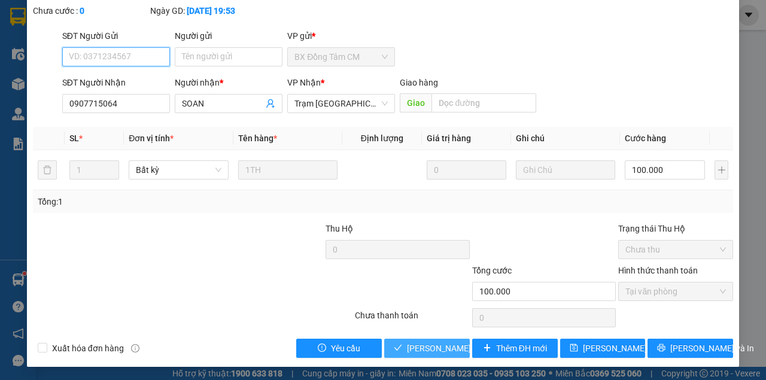  What do you see at coordinates (645, 138) in the screenshot?
I see `span: Cước hàng` at bounding box center [645, 138].